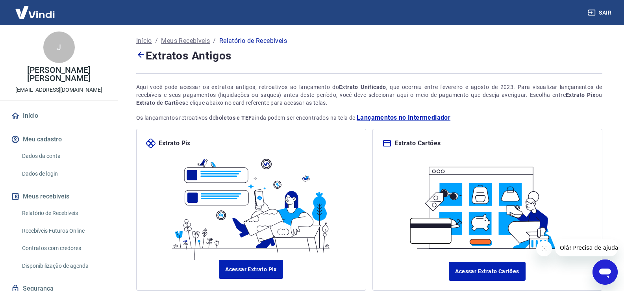  I want to click on img: ilustrapix.38d2ed8fdf785898d64e9b5bf3a9451d.svg, so click(251, 204).